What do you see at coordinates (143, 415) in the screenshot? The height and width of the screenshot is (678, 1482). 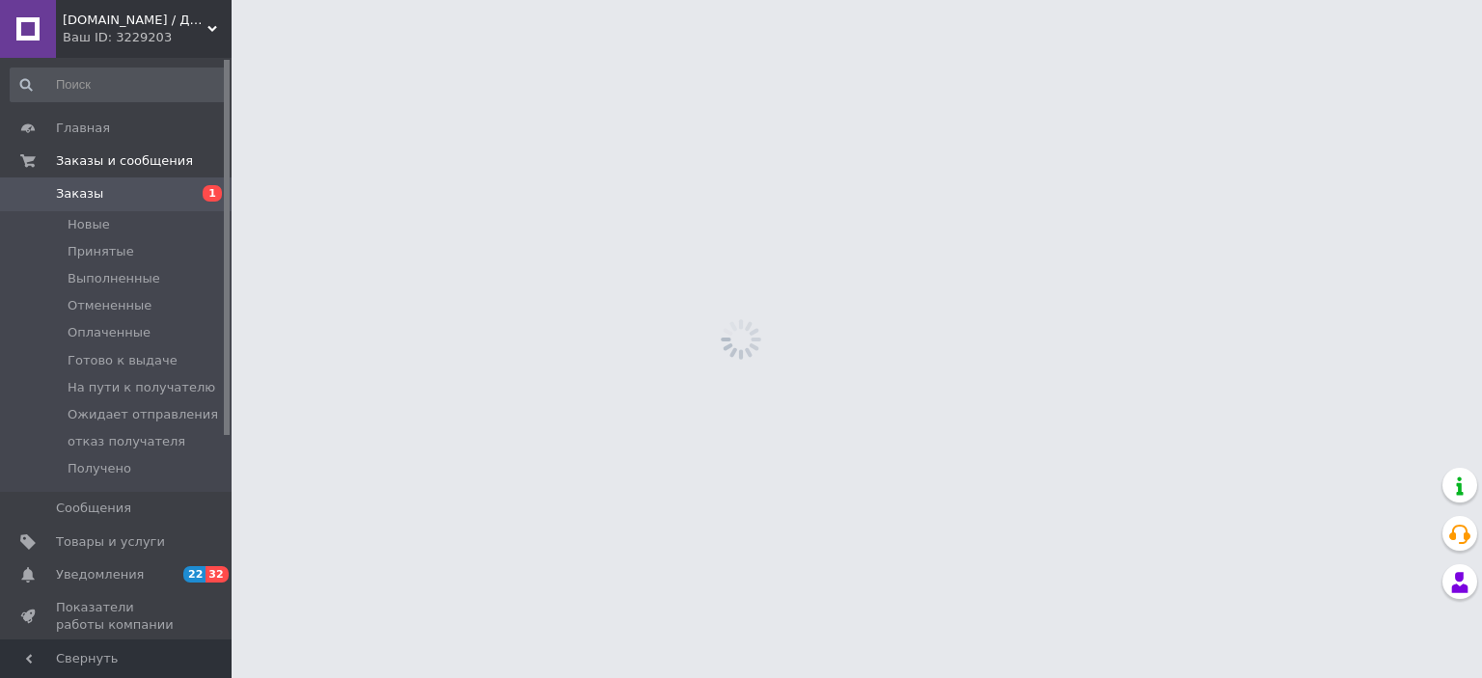 I see `span: Ожидает отправления` at bounding box center [143, 415].